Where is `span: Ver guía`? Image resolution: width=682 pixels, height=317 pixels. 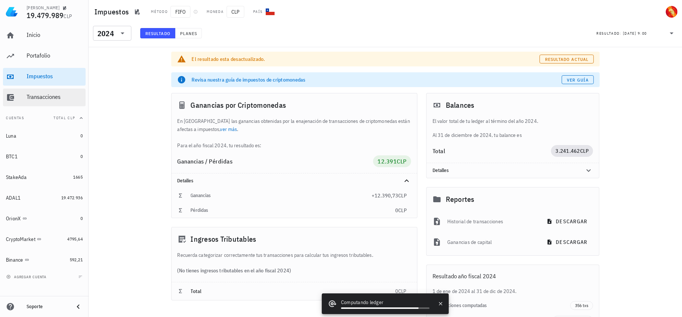
span: Ver guía is located at coordinates (578, 80).